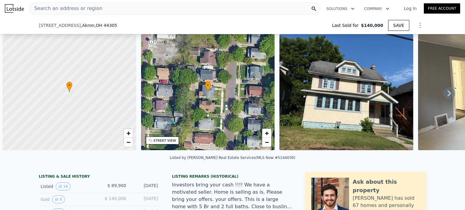 The width and height of the screenshot is (465, 210). What do you see at coordinates (165, 141) in the screenshot?
I see `div: STREET VIEW` at bounding box center [165, 141].